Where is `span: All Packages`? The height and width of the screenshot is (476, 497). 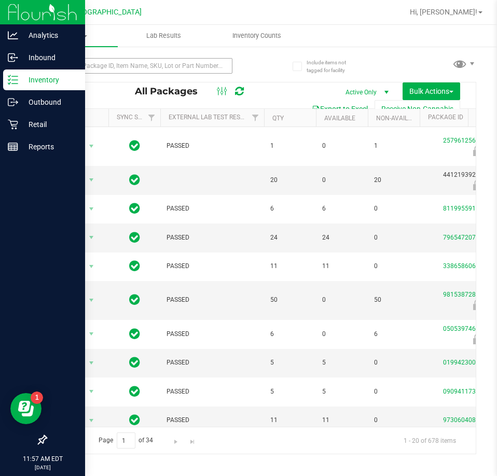 span: All Packages is located at coordinates (171, 91).